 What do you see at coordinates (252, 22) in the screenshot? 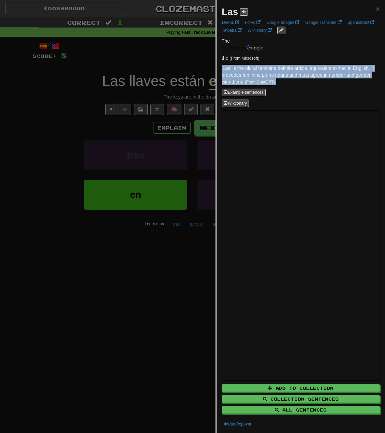
I see `a: Forvo` at bounding box center [252, 22].